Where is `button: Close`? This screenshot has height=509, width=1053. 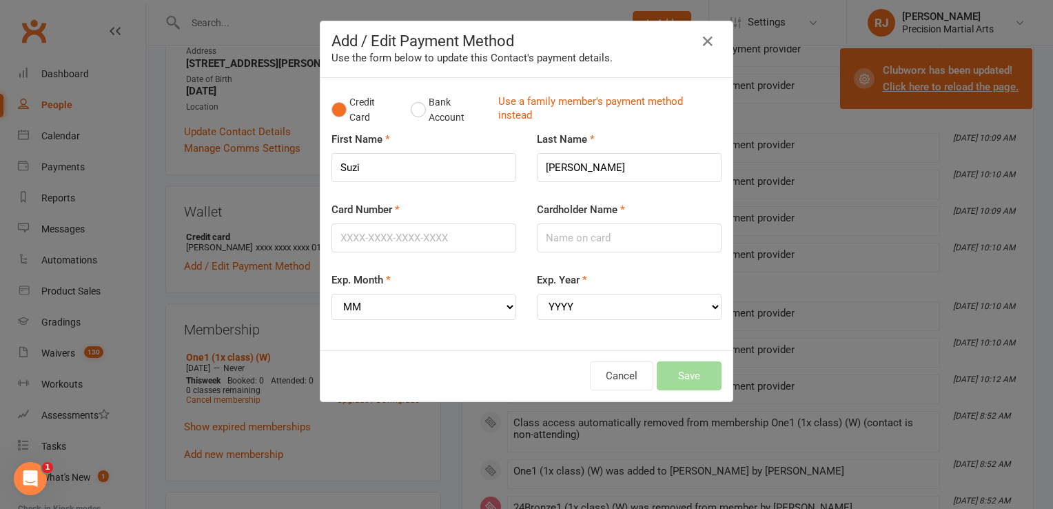 button: Close is located at coordinates (708, 41).